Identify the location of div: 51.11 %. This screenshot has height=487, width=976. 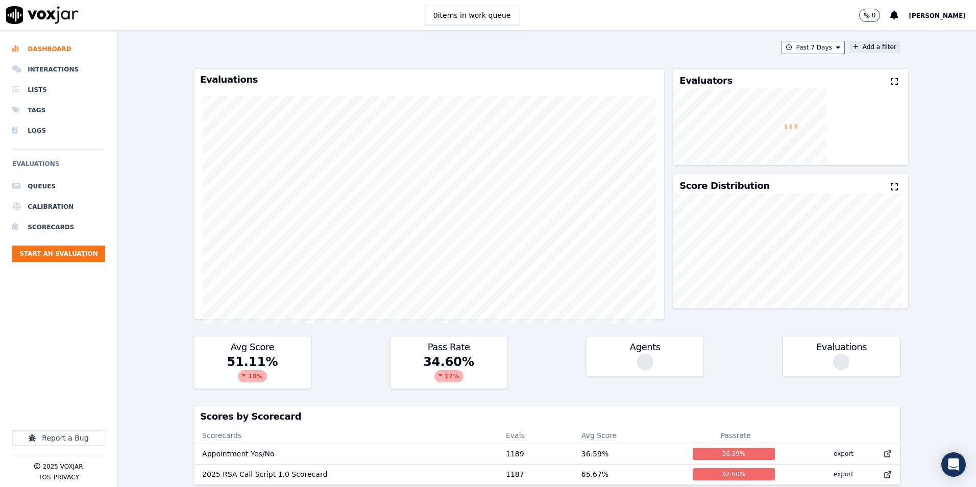
(252, 371).